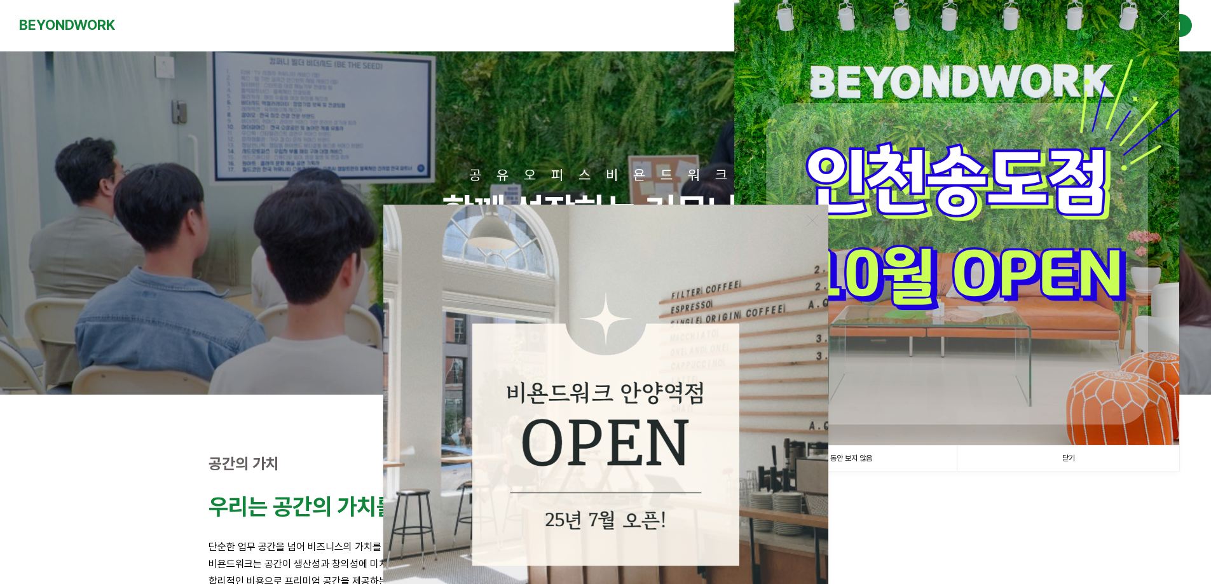 The width and height of the screenshot is (1211, 584). What do you see at coordinates (347, 507) in the screenshot?
I see `strong: 우리는 공간의 가치를 높입니다.` at bounding box center [347, 507].